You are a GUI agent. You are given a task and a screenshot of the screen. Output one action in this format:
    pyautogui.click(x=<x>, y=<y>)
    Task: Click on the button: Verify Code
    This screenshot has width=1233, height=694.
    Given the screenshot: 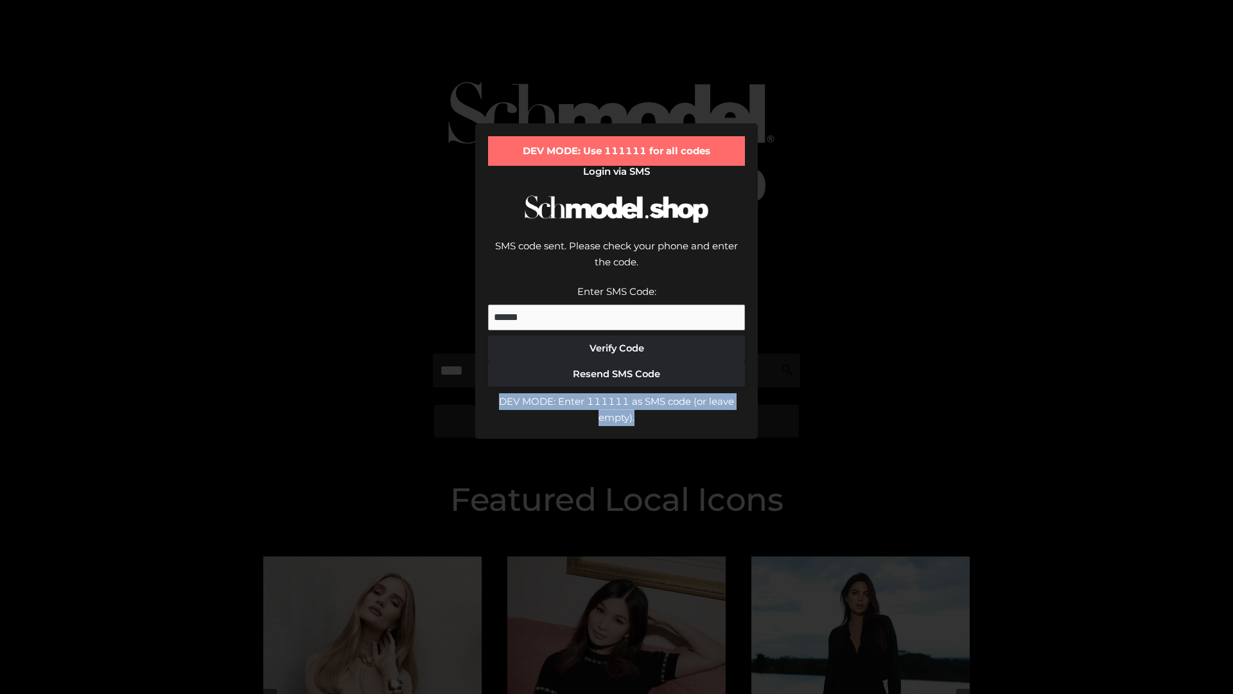 What is the action you would take?
    pyautogui.click(x=617, y=348)
    